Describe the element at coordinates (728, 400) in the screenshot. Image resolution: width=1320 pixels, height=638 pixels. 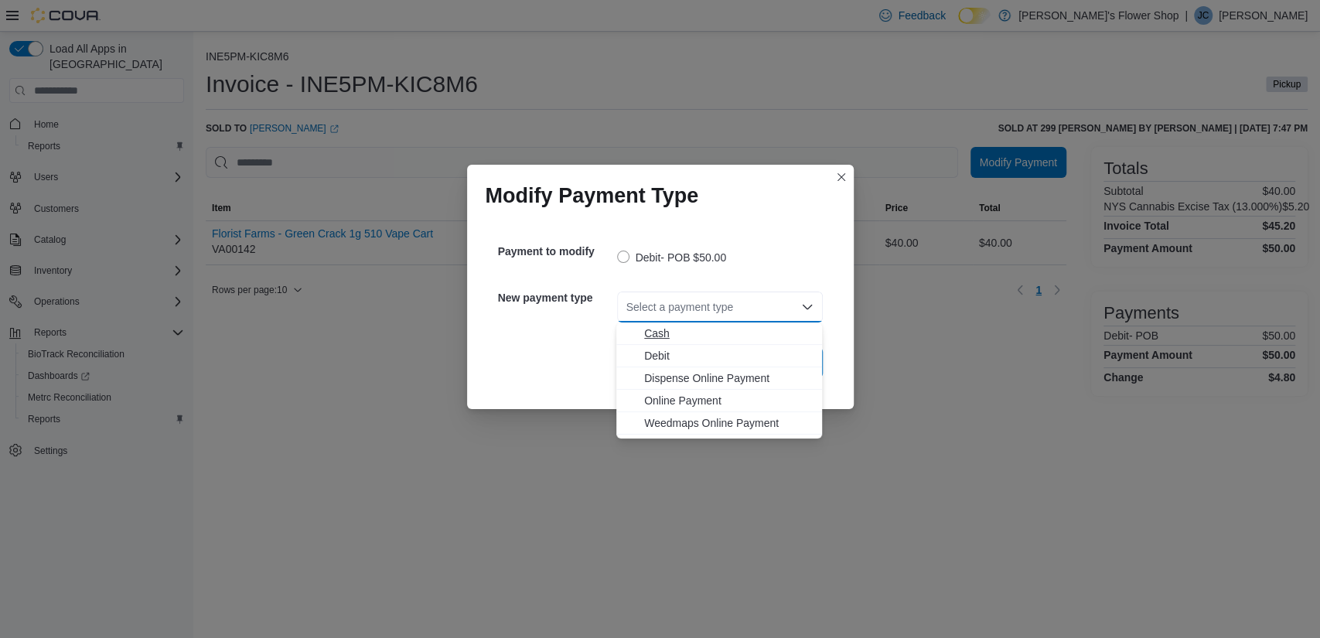
I see `span: Online Payment` at that location.